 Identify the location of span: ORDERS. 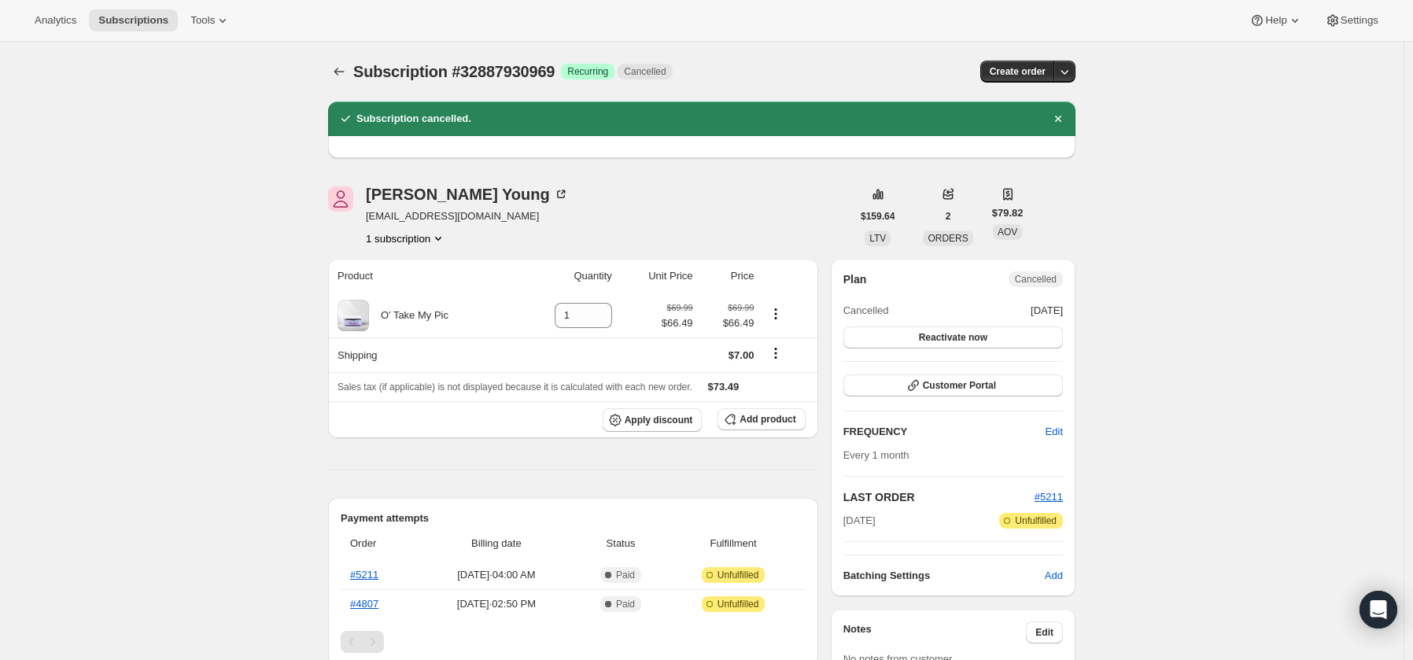
(947, 238).